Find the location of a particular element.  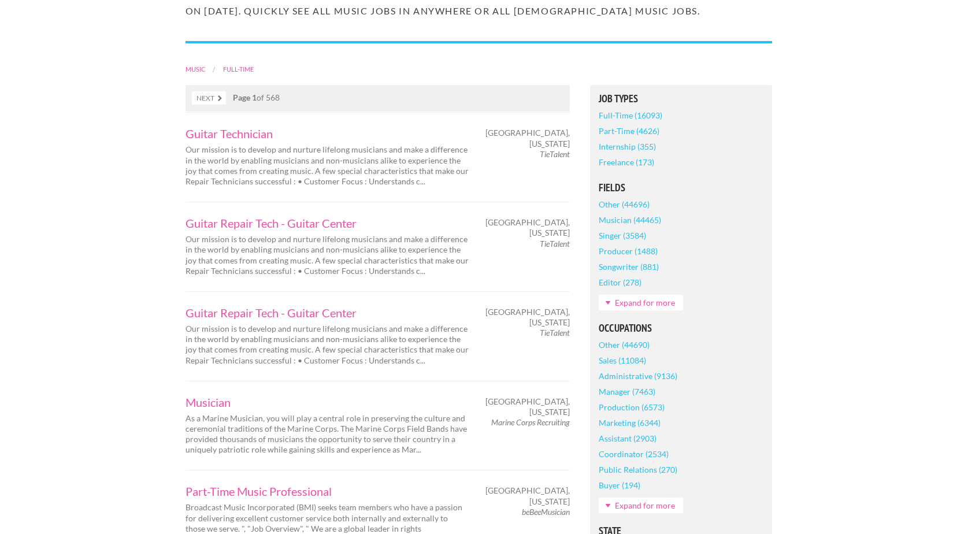

h5: Occupations is located at coordinates (680, 328).